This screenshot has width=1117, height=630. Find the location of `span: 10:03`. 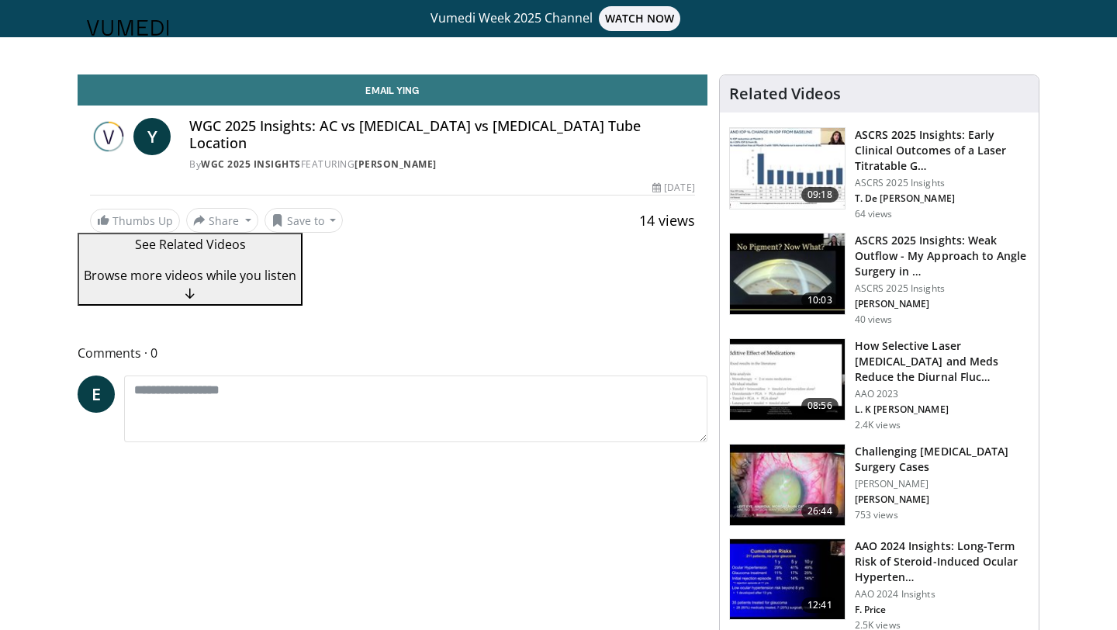

span: 10:03 is located at coordinates (820, 300).